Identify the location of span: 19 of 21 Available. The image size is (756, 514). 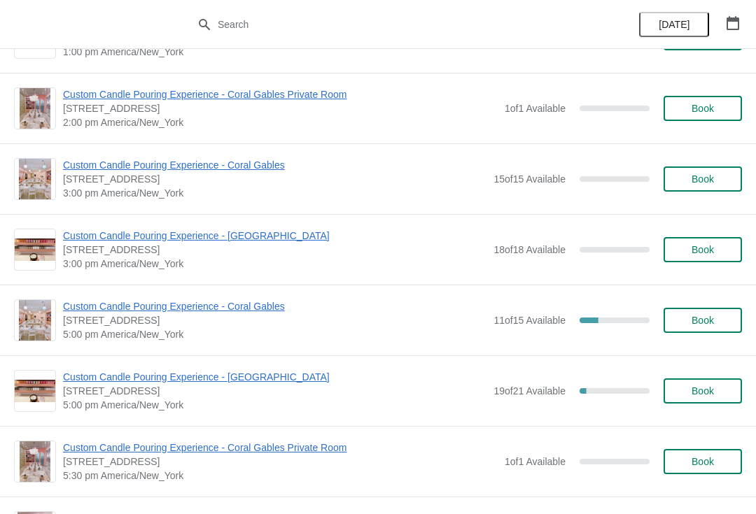
(529, 391).